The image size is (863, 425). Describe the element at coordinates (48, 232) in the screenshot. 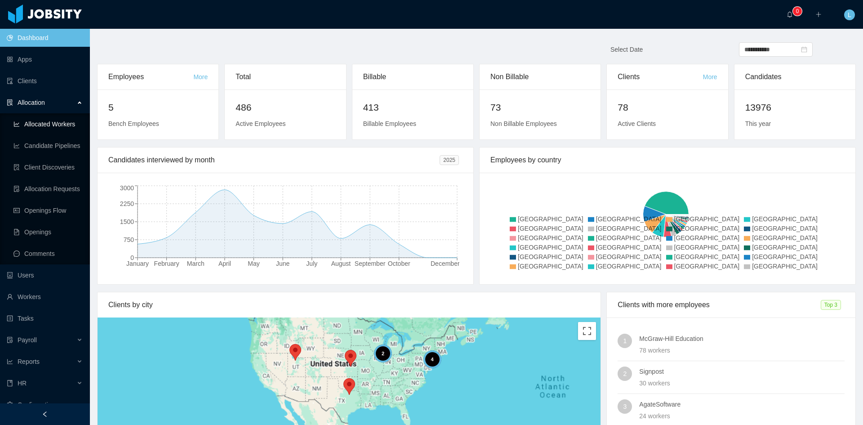

I see `a: icon: file-textOpenings` at that location.